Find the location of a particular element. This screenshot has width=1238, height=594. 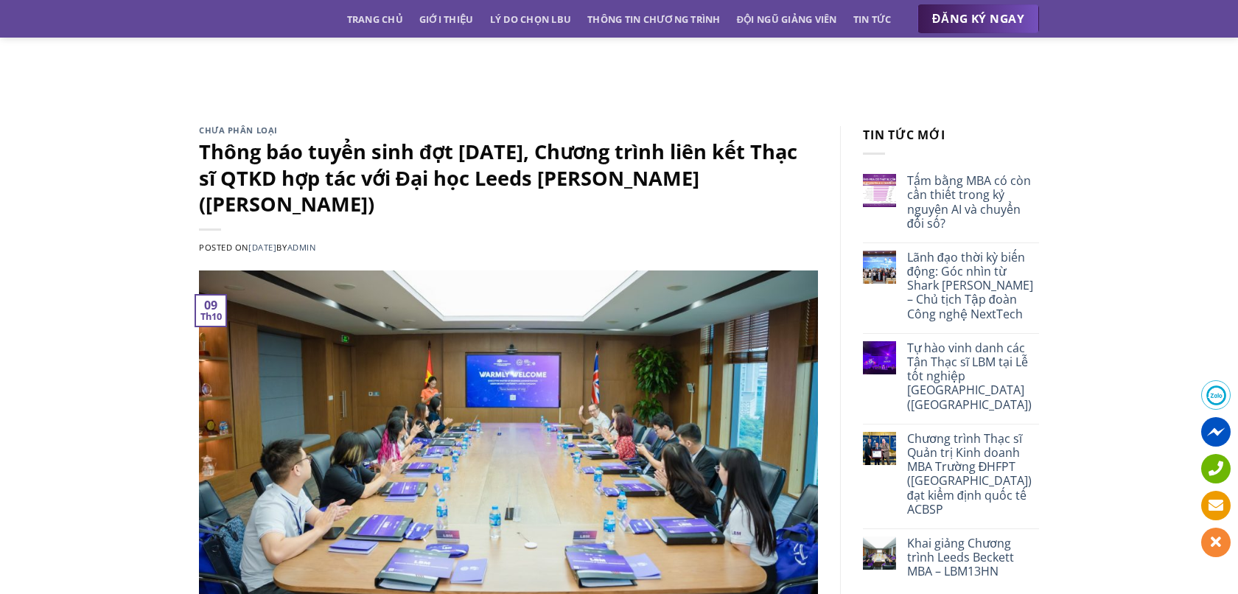

a: admin is located at coordinates (301, 247).